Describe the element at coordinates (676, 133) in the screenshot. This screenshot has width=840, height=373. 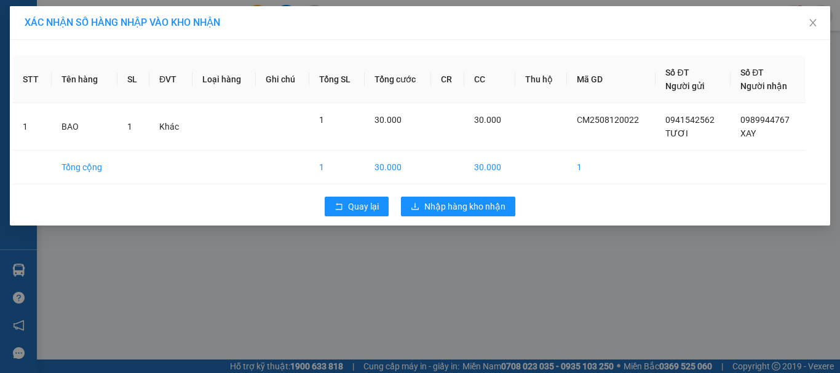
I see `span: TƯƠI` at that location.